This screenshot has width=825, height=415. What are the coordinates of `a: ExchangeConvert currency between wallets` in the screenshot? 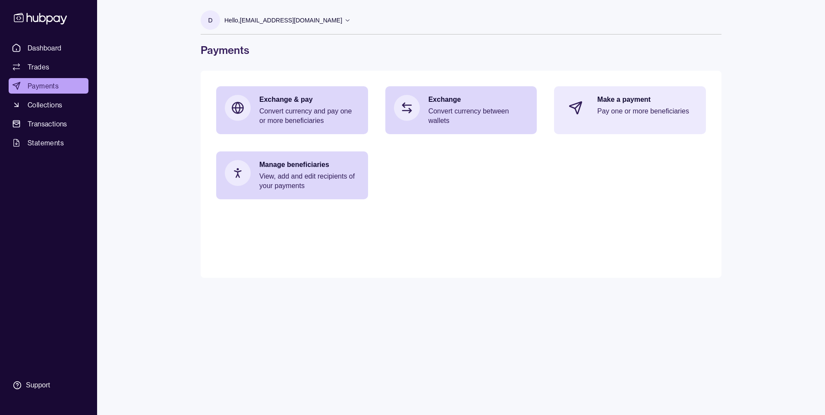 It's located at (462, 110).